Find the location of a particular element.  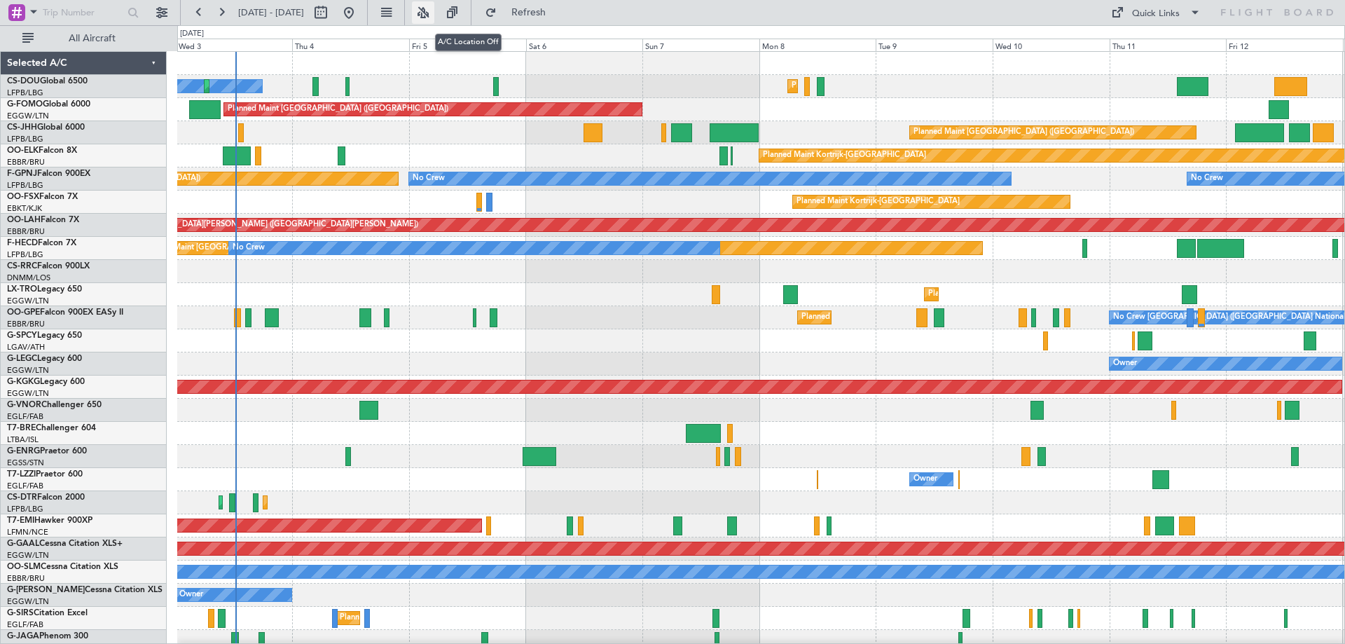

a: G-ENRGPraetor 600 is located at coordinates (47, 451).